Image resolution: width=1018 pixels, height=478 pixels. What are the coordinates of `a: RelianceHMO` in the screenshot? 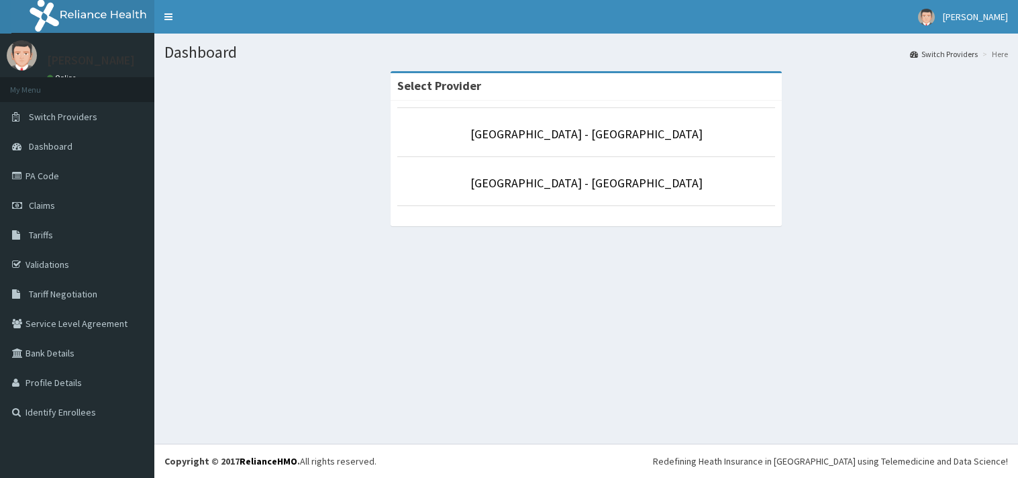 It's located at (269, 461).